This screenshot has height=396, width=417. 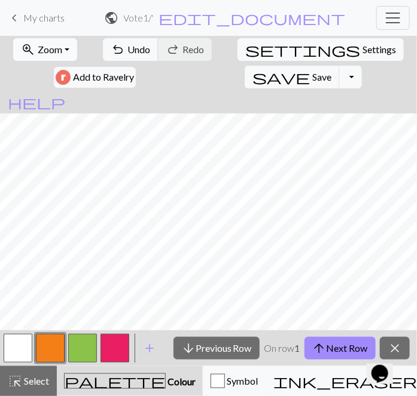 I want to click on button: Symbol, so click(x=234, y=381).